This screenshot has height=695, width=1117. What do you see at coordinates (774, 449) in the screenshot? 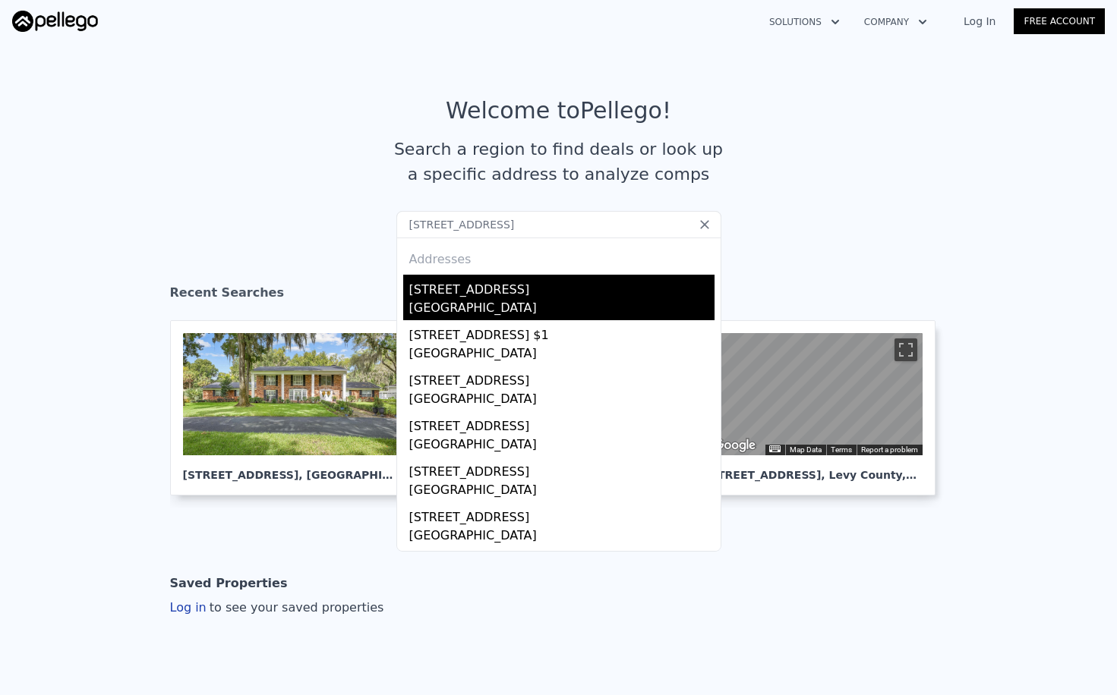
I see `button: Keyboard shortcuts` at bounding box center [774, 449].